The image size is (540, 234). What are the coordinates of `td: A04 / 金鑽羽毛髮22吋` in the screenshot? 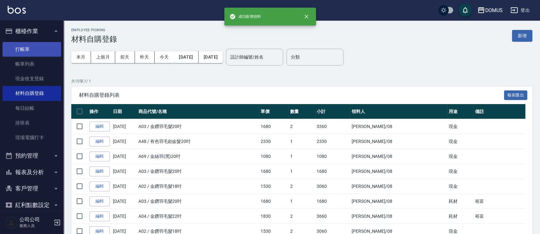 It's located at (198, 216).